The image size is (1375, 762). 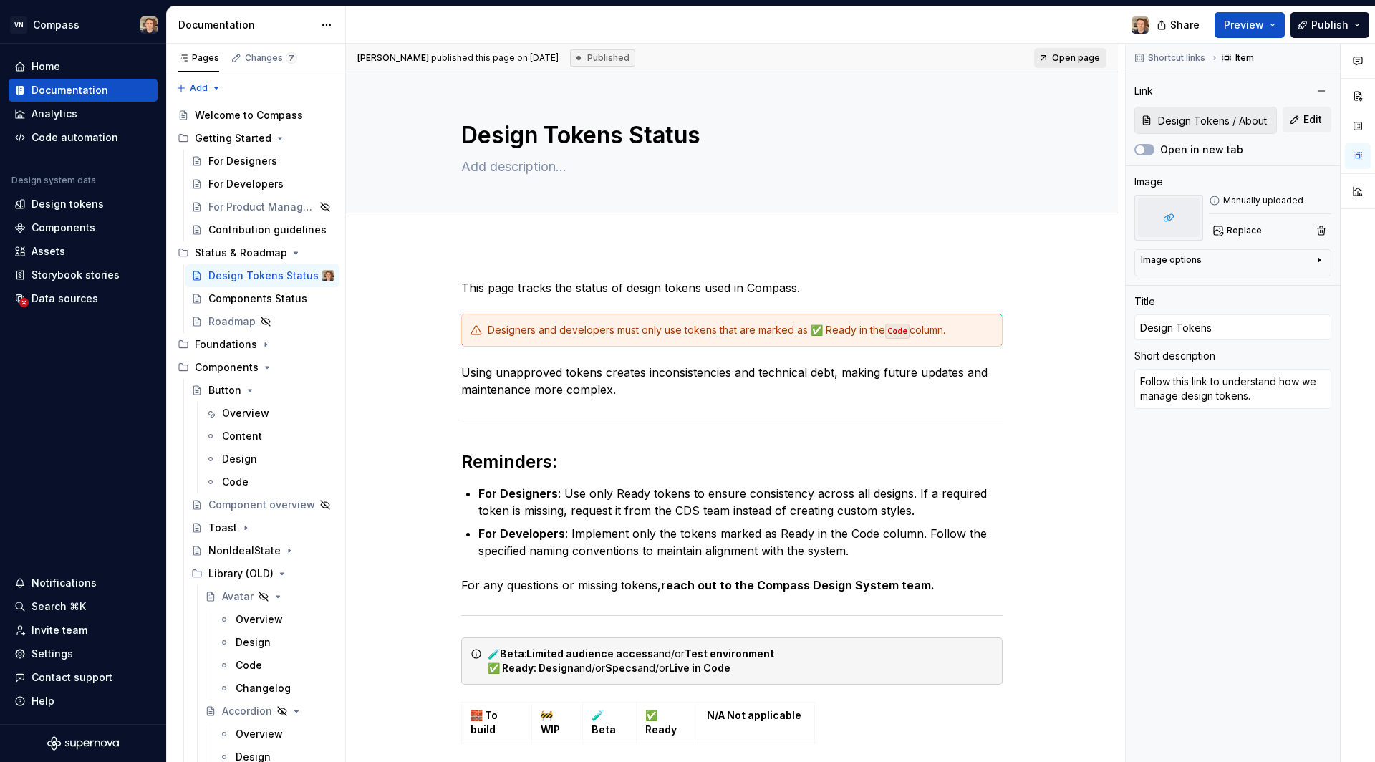 What do you see at coordinates (1179, 25) in the screenshot?
I see `button: Share` at bounding box center [1179, 25].